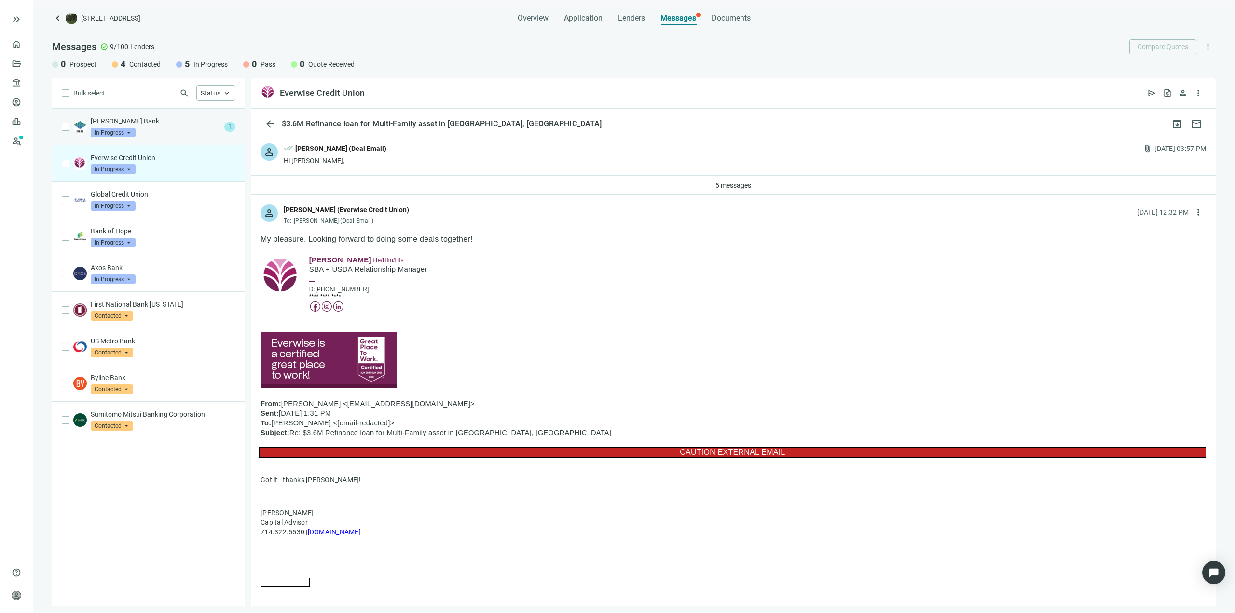 This screenshot has width=1235, height=613. Describe the element at coordinates (1168, 93) in the screenshot. I see `button: request_quote` at that location.